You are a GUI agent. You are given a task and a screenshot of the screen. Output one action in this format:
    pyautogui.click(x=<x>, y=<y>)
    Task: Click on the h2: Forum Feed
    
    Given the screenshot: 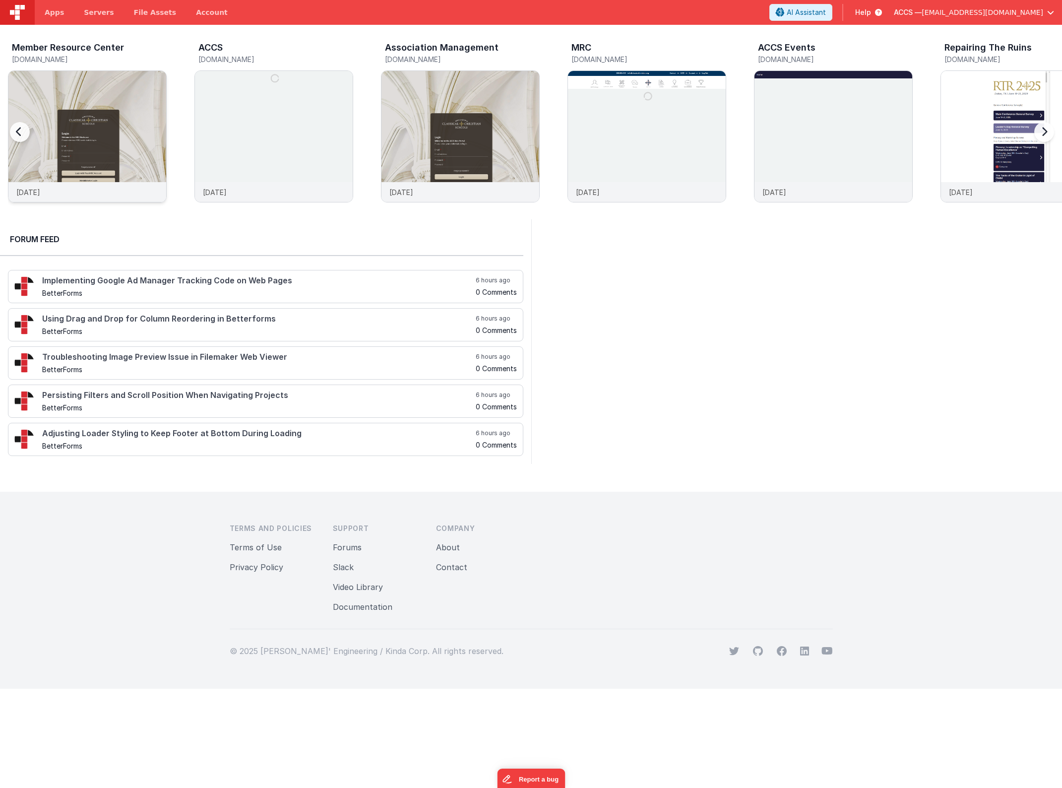 What is the action you would take?
    pyautogui.click(x=261, y=239)
    